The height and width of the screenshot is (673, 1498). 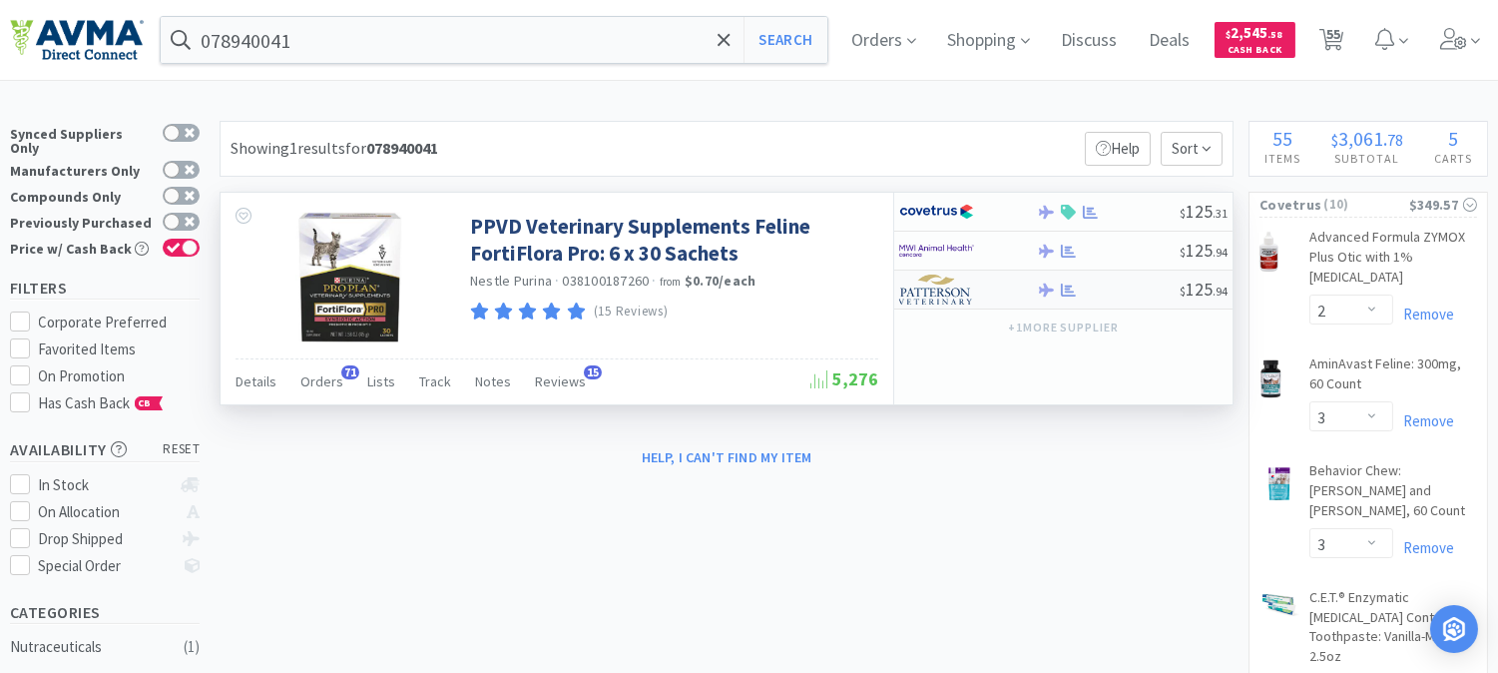 What do you see at coordinates (1255, 32) in the screenshot?
I see `span: 2,545` at bounding box center [1255, 32].